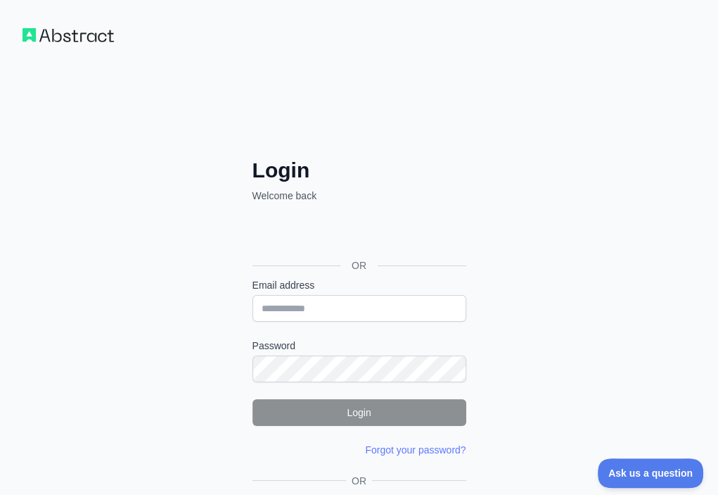  I want to click on a: Forgot your password?, so click(415, 450).